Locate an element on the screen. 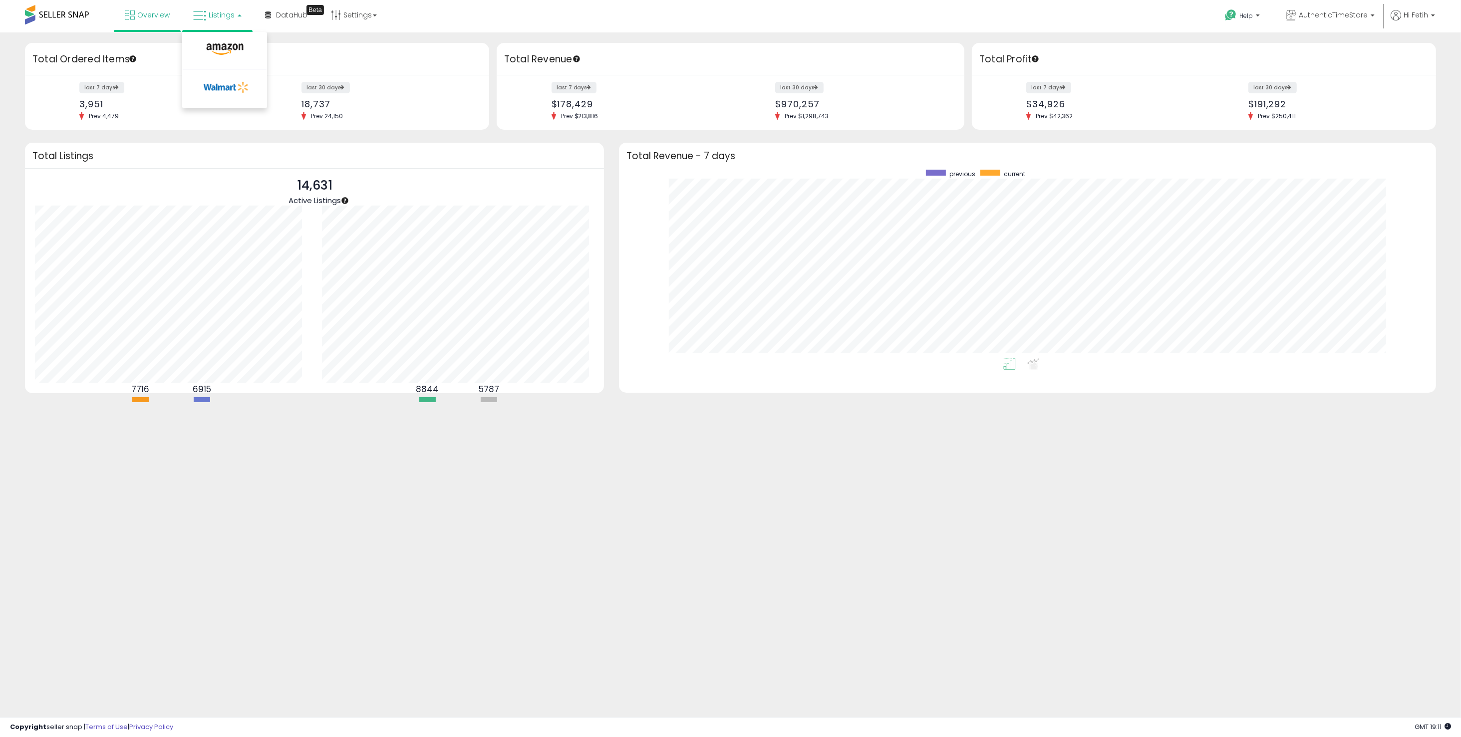 This screenshot has height=737, width=1461. a: Hi Fetih is located at coordinates (1412, 21).